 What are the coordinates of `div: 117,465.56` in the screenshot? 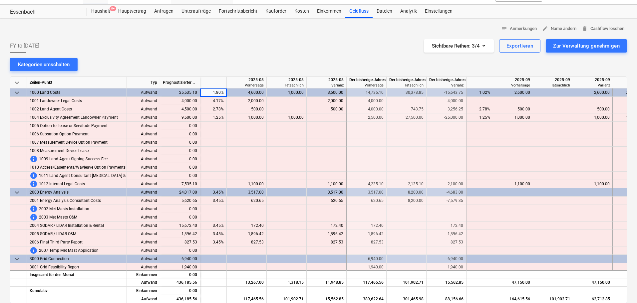 It's located at (366, 283).